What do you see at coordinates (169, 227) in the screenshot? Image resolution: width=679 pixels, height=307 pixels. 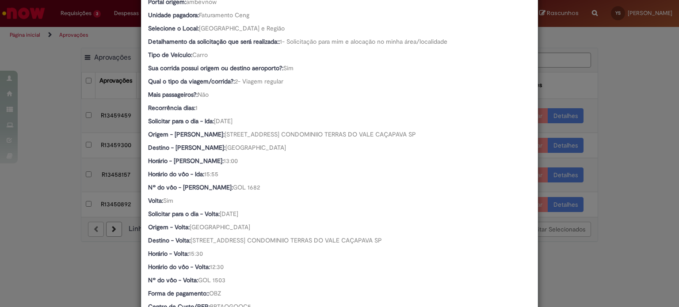 I see `b: Origem - Volta:` at bounding box center [169, 227].